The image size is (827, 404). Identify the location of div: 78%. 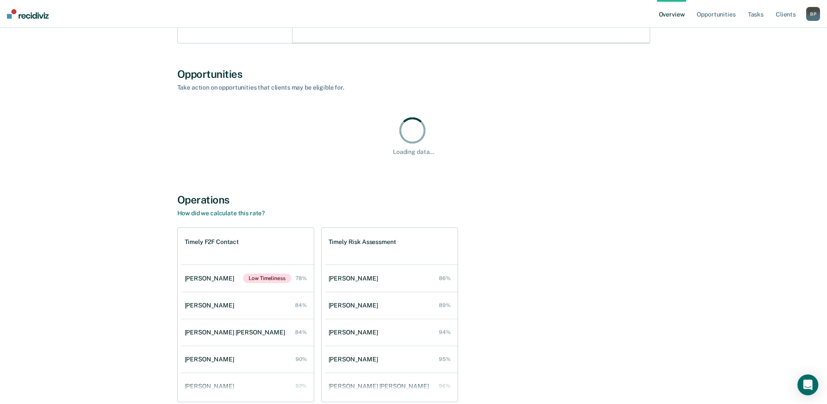
(301, 278).